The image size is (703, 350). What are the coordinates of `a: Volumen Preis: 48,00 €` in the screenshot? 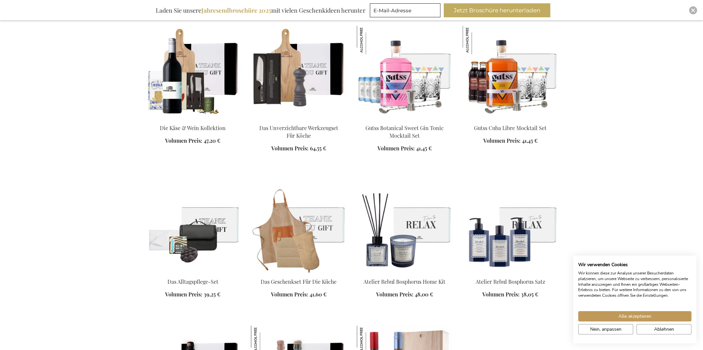 It's located at (404, 295).